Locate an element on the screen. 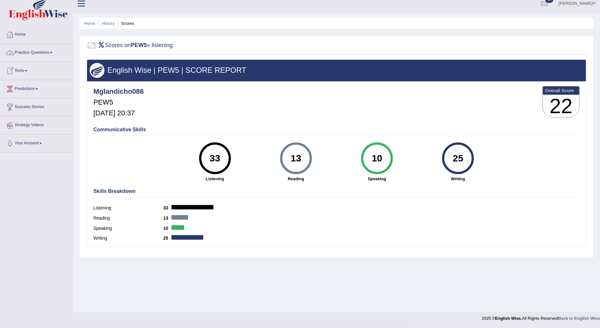 The width and height of the screenshot is (600, 328). b: 10 is located at coordinates (168, 228).